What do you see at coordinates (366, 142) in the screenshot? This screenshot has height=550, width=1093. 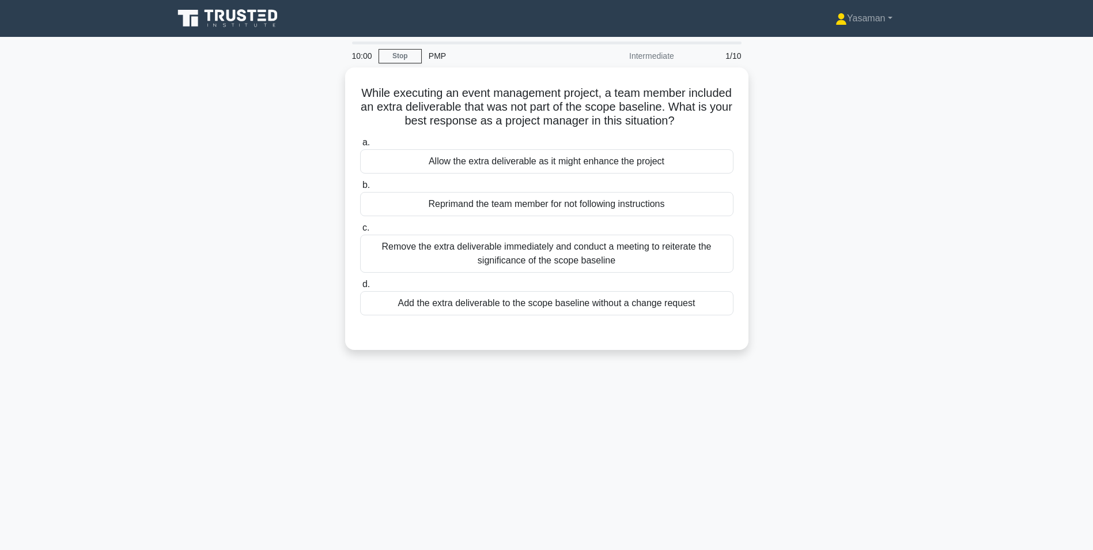 I see `span: a.` at bounding box center [366, 142].